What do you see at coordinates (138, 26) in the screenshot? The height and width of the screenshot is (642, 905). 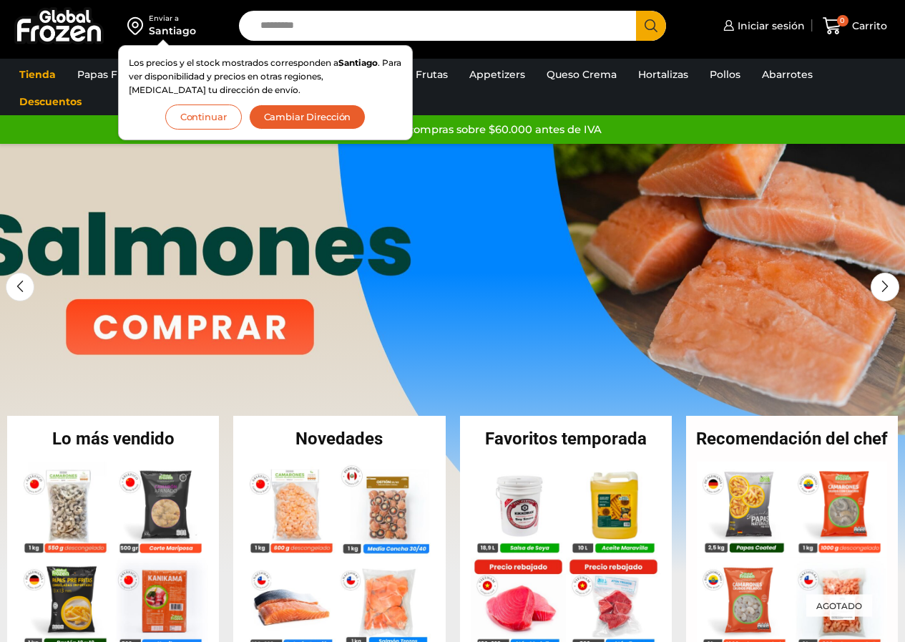 I see `img: address-field-icon.svg` at bounding box center [138, 26].